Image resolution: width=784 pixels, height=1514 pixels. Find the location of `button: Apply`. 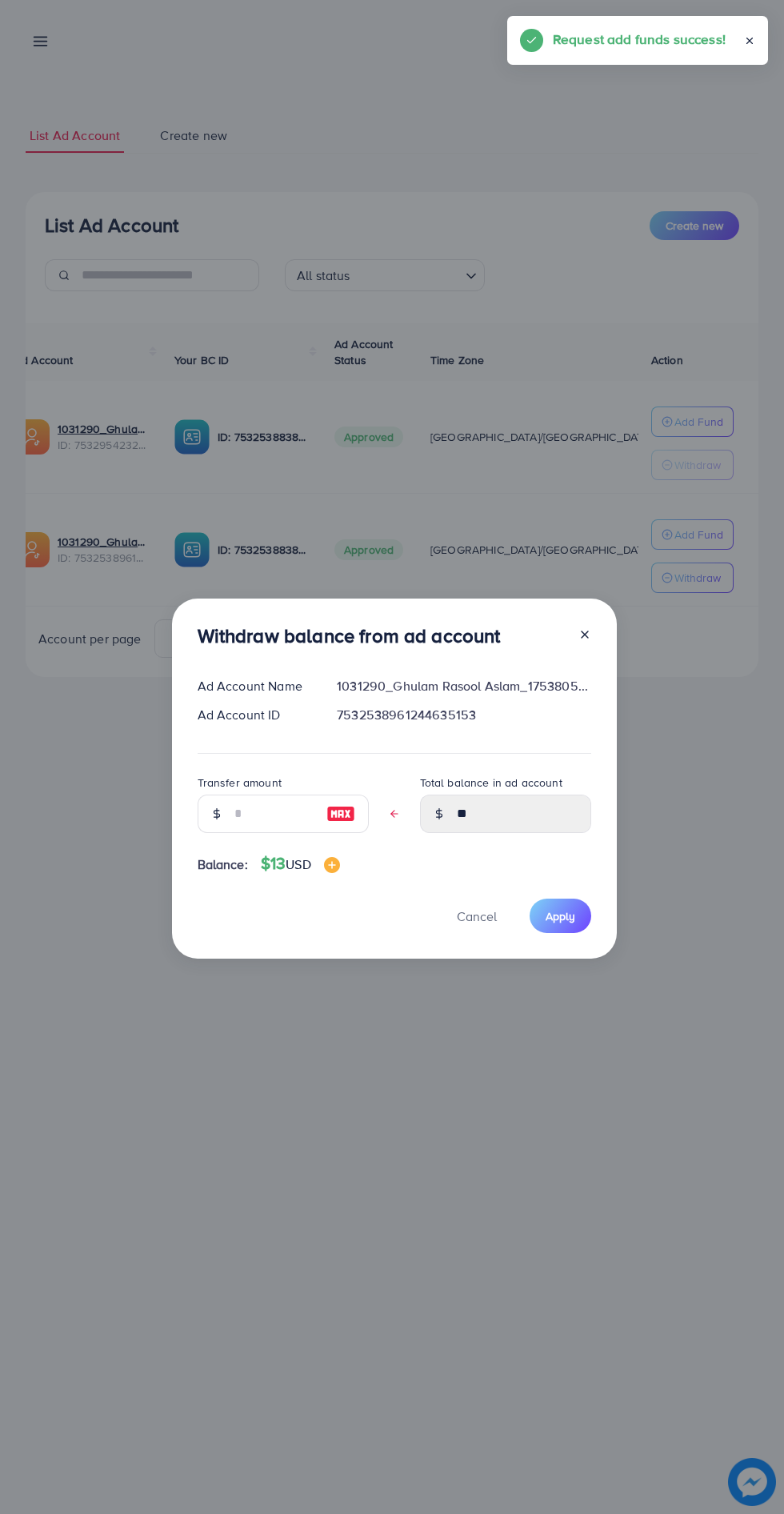

button: Apply is located at coordinates (560, 916).